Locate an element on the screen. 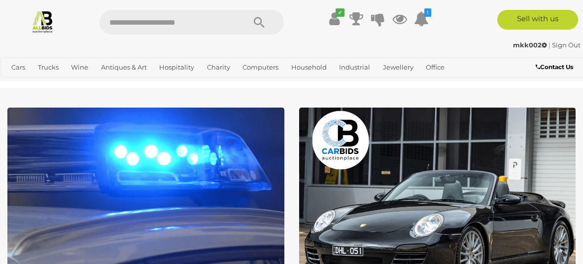 The height and width of the screenshot is (264, 583). a: Charity is located at coordinates (218, 67).